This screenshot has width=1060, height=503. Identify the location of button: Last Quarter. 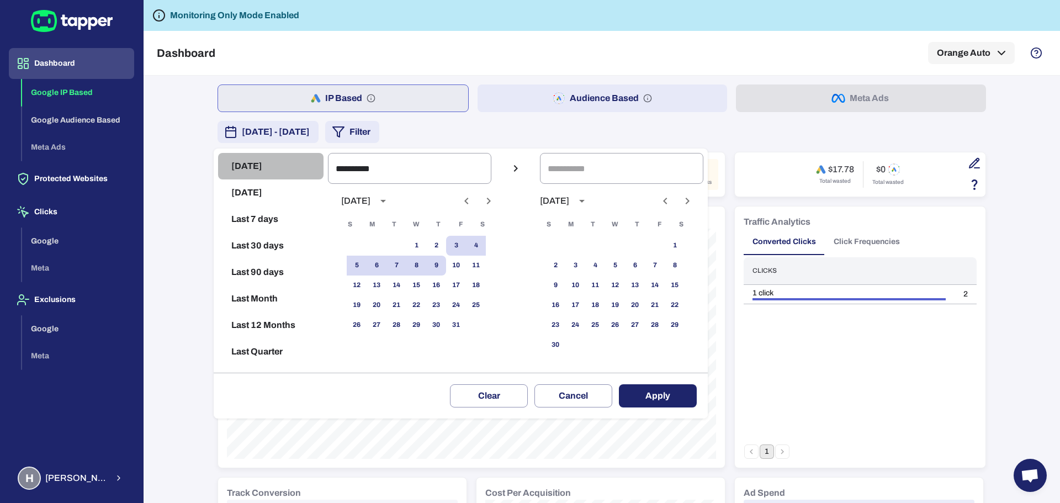
(270, 352).